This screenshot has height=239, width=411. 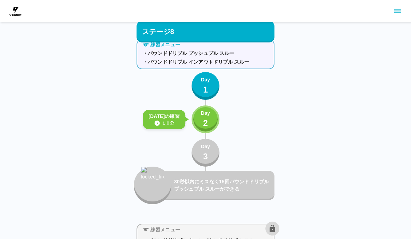 What do you see at coordinates (158, 32) in the screenshot?
I see `p: ステージ8` at bounding box center [158, 32].